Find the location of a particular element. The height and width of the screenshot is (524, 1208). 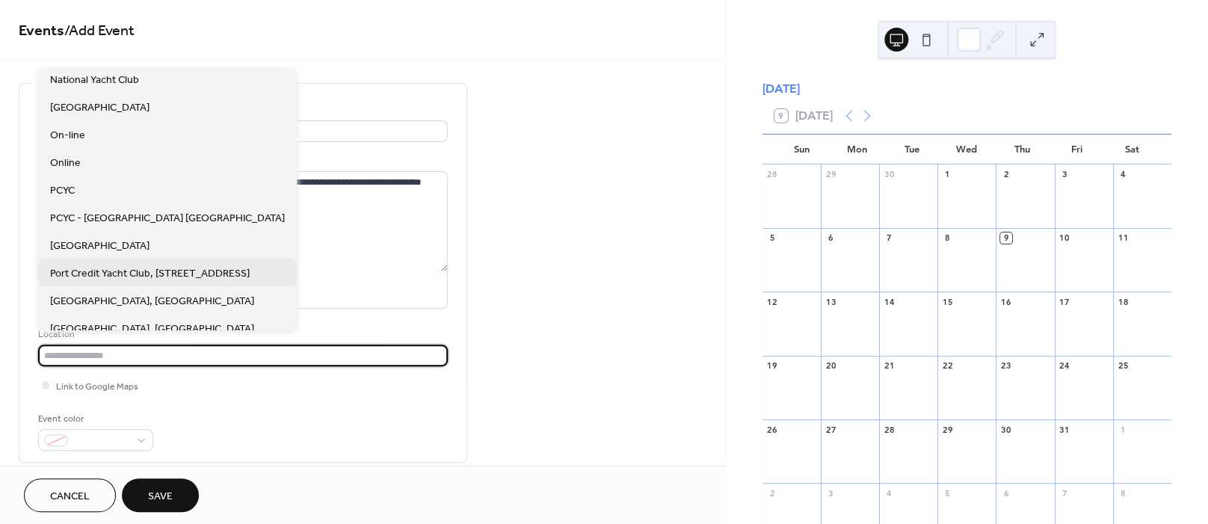

div: 31 is located at coordinates (1064, 429).